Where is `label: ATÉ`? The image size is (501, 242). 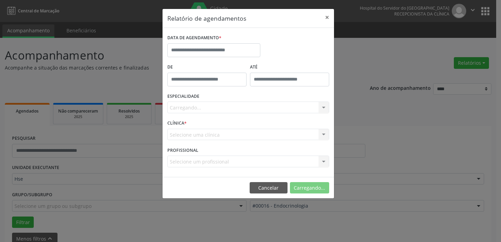 label: ATÉ is located at coordinates (290, 67).